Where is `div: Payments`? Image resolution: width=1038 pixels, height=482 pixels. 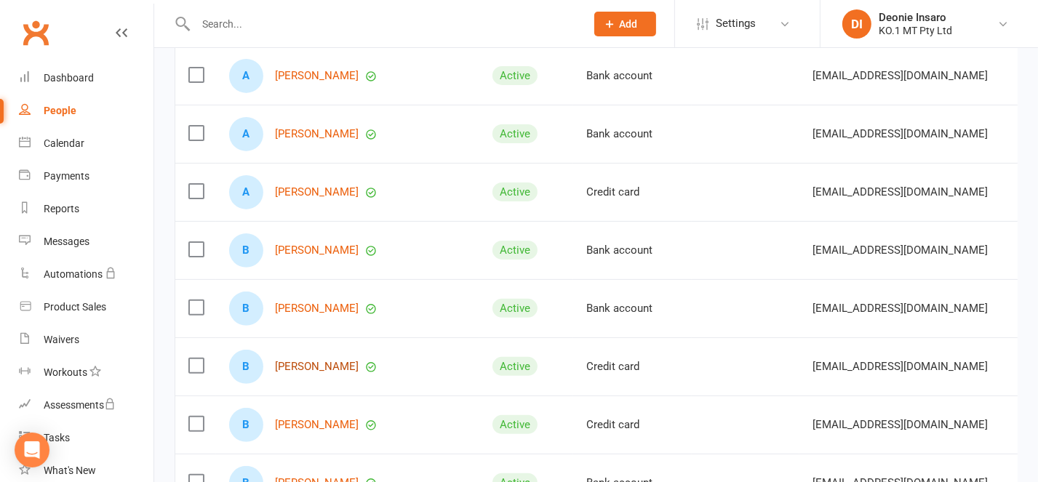
div: Payments is located at coordinates (66, 176).